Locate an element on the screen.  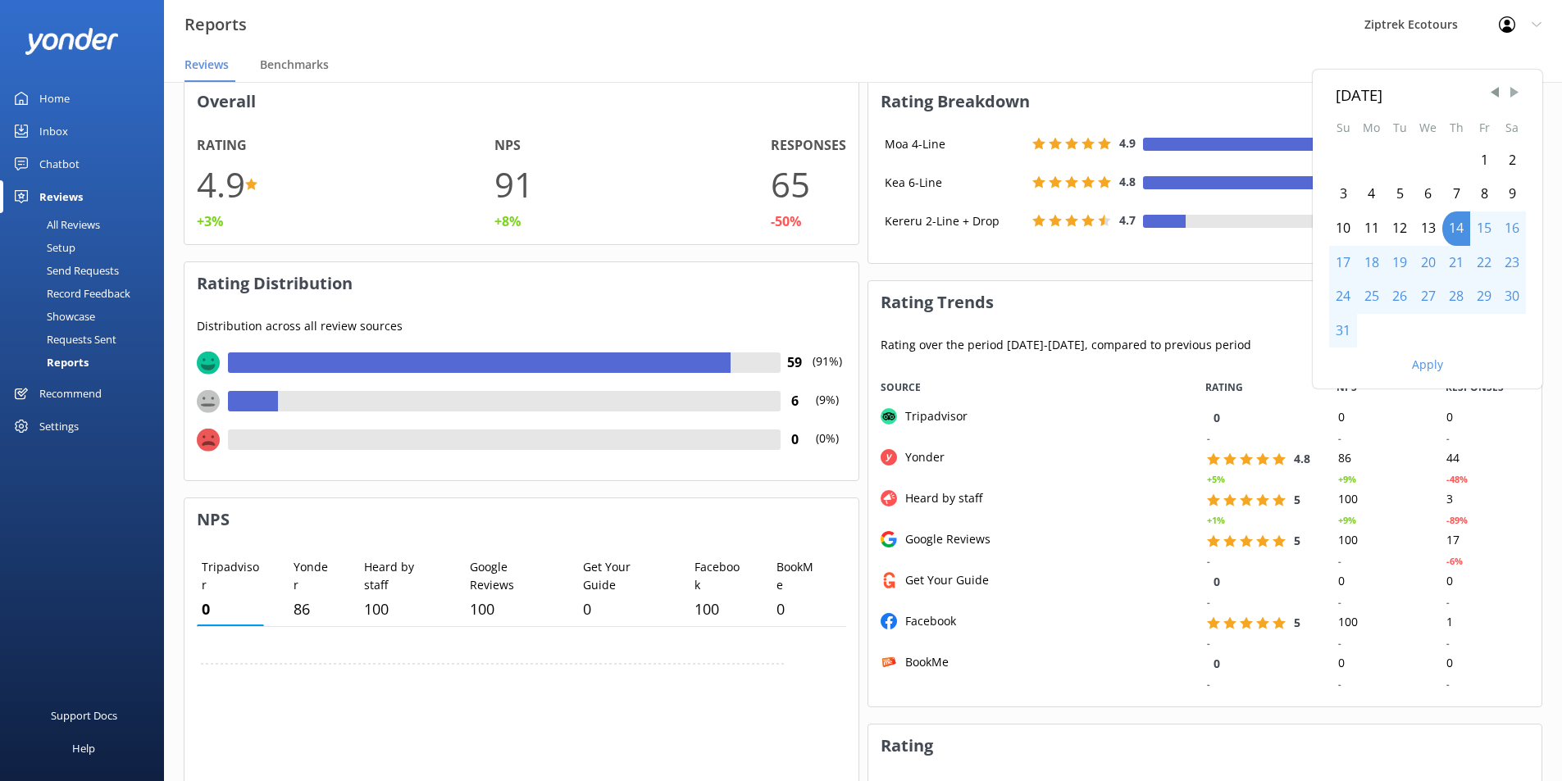
div: Fri Aug 29 2025 is located at coordinates (1484, 297).